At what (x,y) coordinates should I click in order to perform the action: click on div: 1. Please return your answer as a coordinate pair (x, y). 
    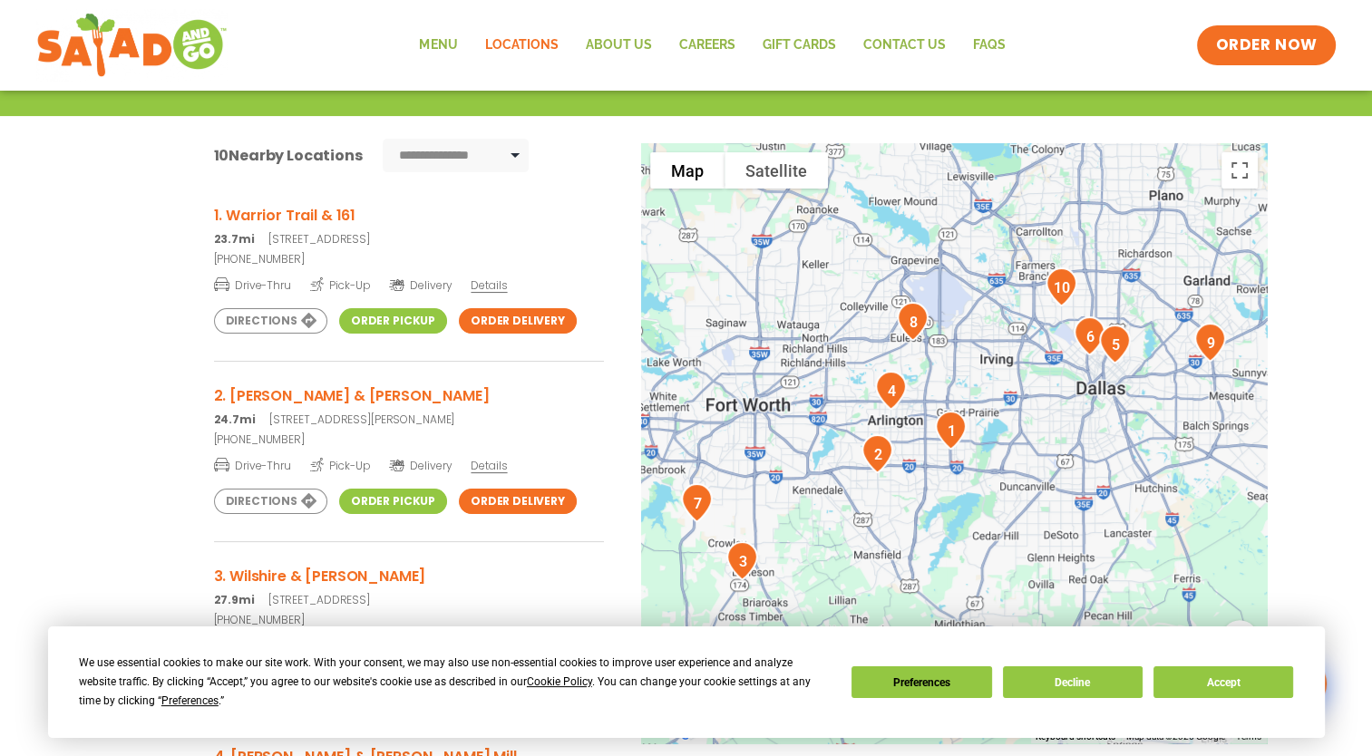
    Looking at the image, I should click on (950, 430).